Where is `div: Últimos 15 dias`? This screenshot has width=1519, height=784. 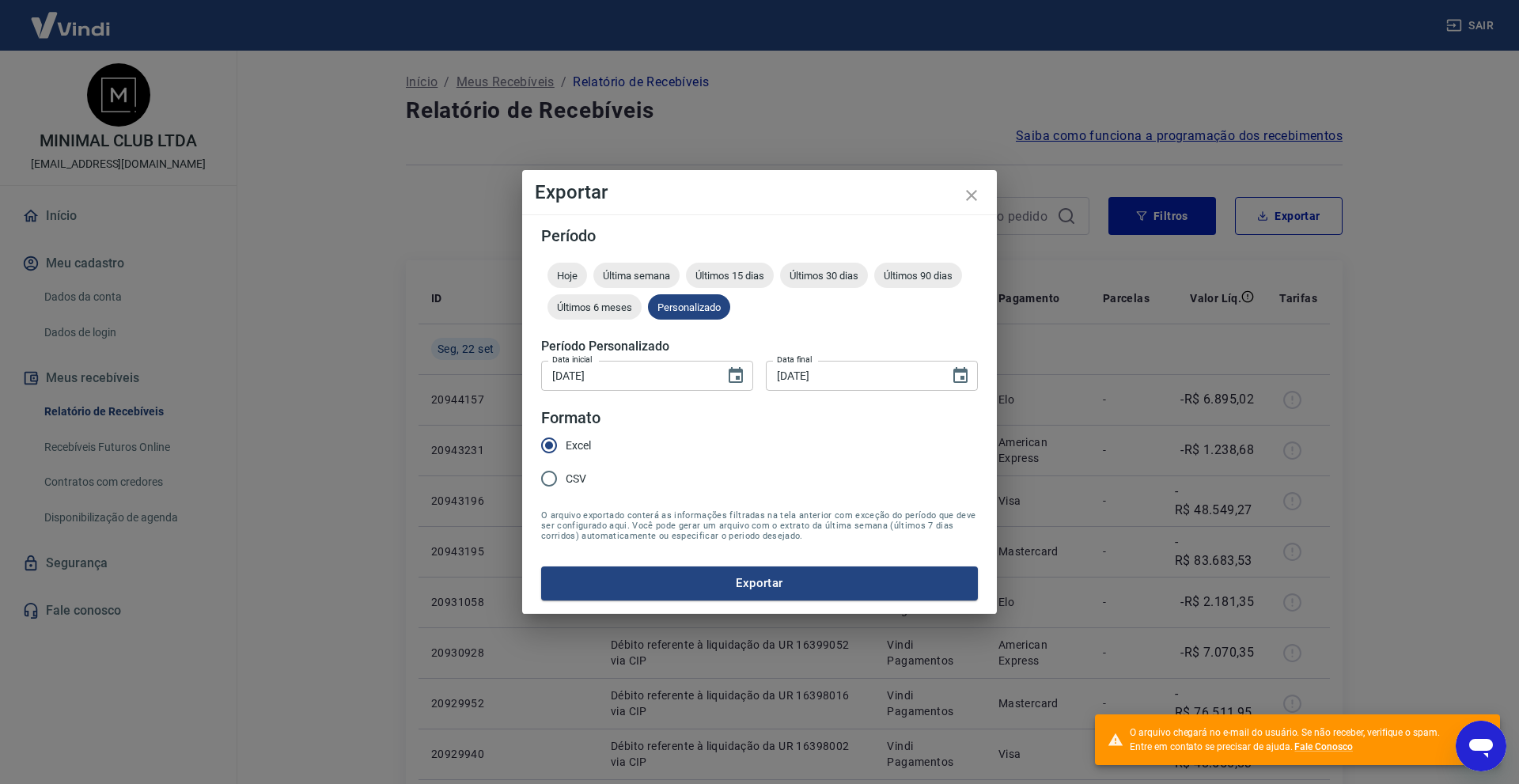
div: Últimos 15 dias is located at coordinates (730, 276).